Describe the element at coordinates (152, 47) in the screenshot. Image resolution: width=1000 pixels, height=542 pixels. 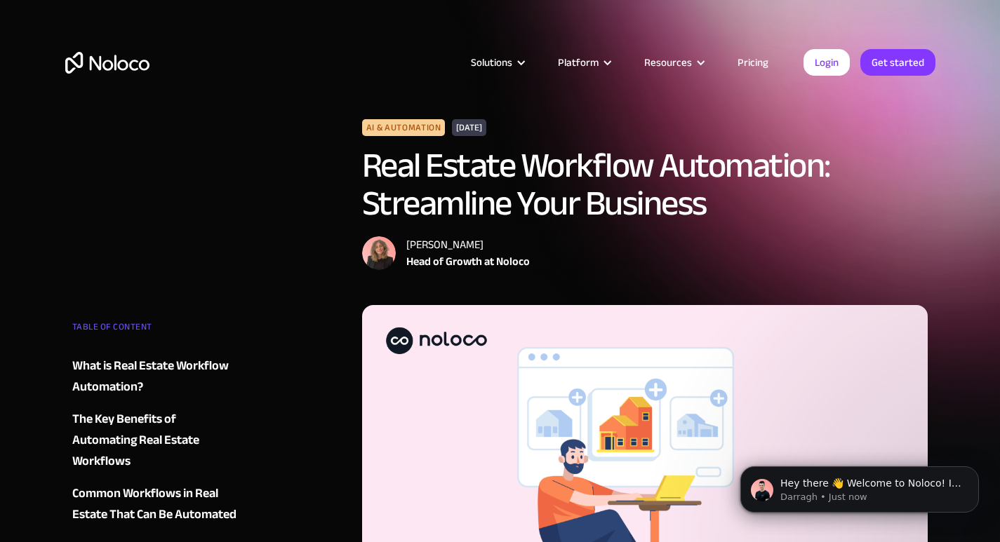
I see `p: Hey there 👋 Welcome to Noloco! If you have any questions, just reply to this message. [GEOGRAPHIC...` at that location.